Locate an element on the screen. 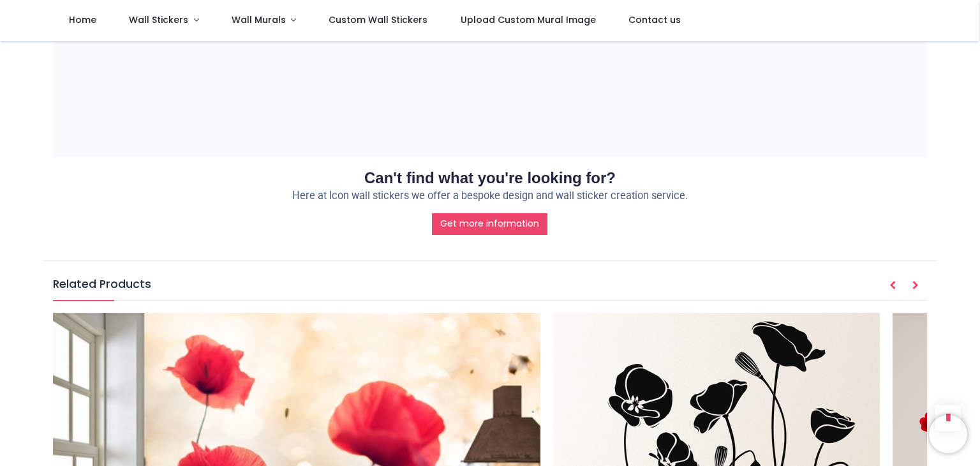  a: Get more information is located at coordinates (489, 224).